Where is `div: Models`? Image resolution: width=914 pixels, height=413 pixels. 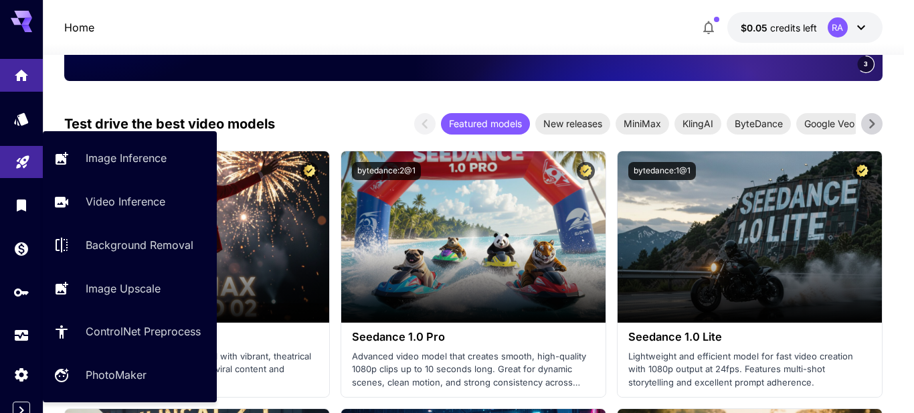
div: Models is located at coordinates (21, 118).